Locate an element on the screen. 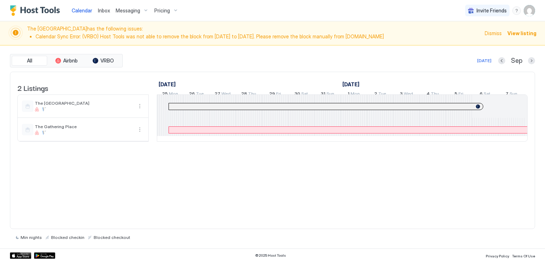 Image resolution: width=545 pixels, height=262 pixels. span: 26 is located at coordinates (192, 94).